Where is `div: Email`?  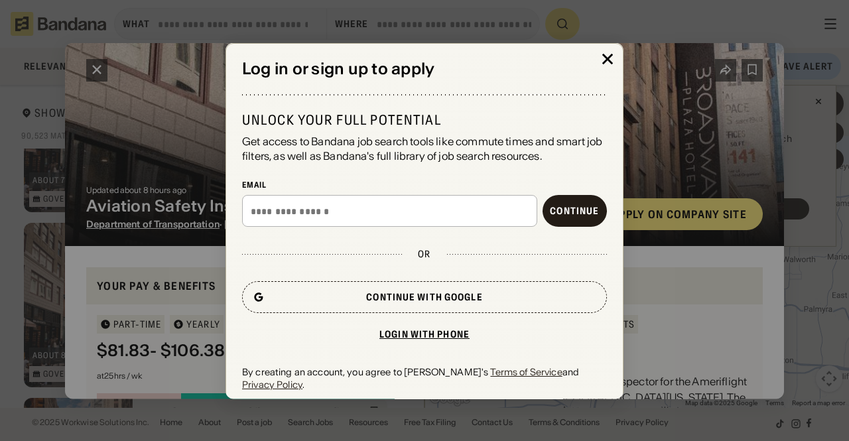 div: Email is located at coordinates (424, 184).